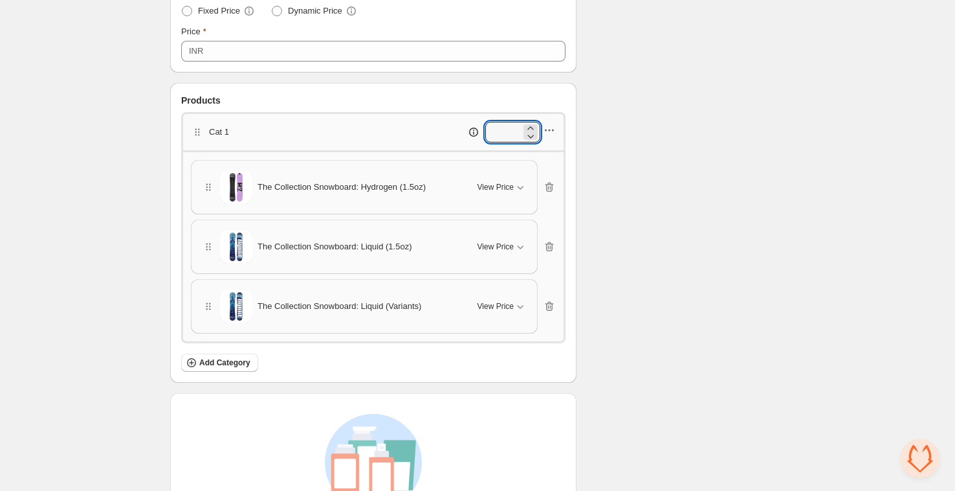 Image resolution: width=955 pixels, height=491 pixels. What do you see at coordinates (236, 187) in the screenshot?
I see `img: The Collection Snowboard: Hydrogen (1.5oz)` at bounding box center [236, 187].